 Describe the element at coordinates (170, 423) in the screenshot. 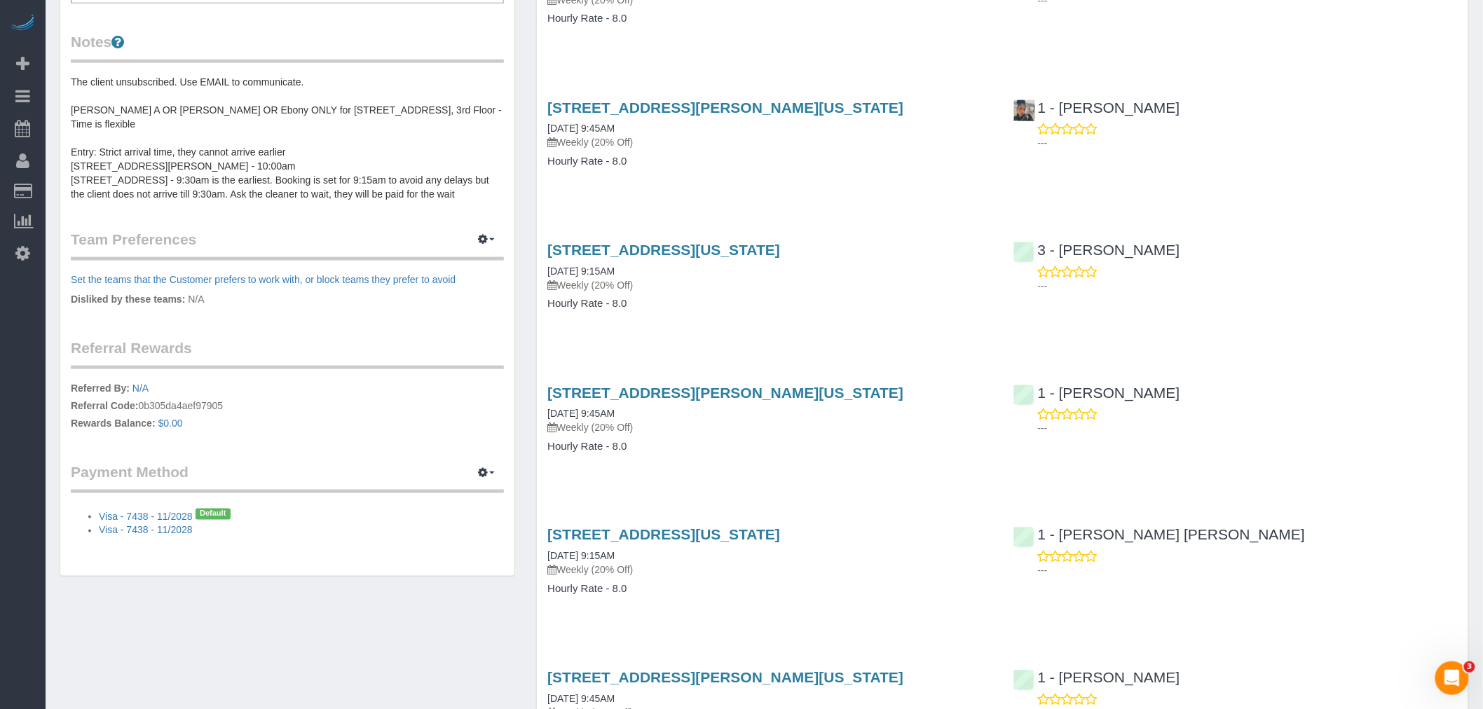

I see `a: $0.00` at that location.